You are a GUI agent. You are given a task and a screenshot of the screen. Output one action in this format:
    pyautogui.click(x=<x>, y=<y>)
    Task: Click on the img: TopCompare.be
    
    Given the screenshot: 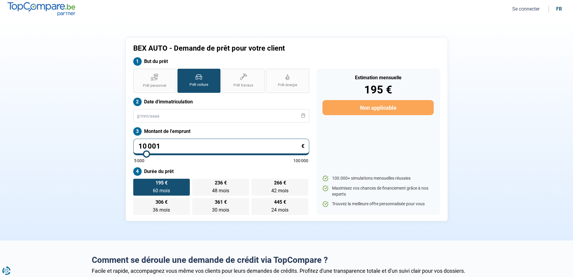 What is the action you would take?
    pyautogui.click(x=41, y=9)
    